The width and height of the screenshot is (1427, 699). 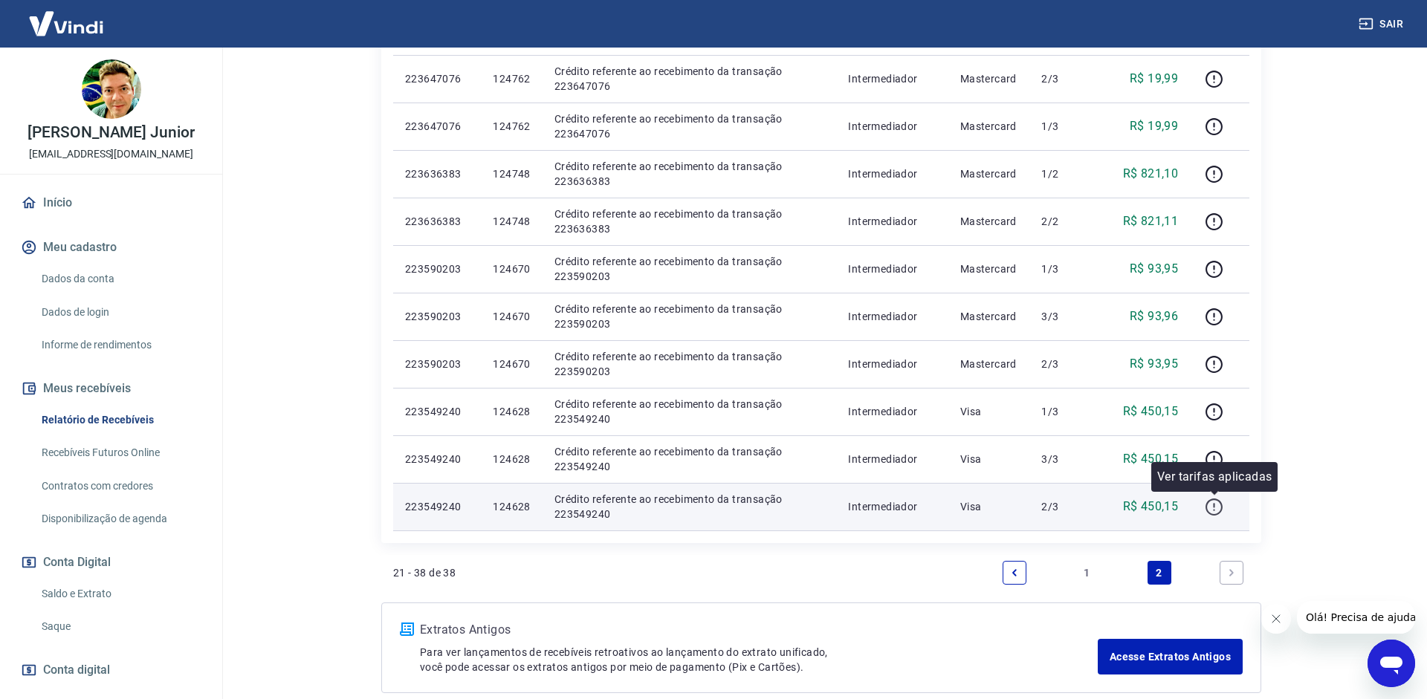 I want to click on button: Conta Digital, so click(x=111, y=563).